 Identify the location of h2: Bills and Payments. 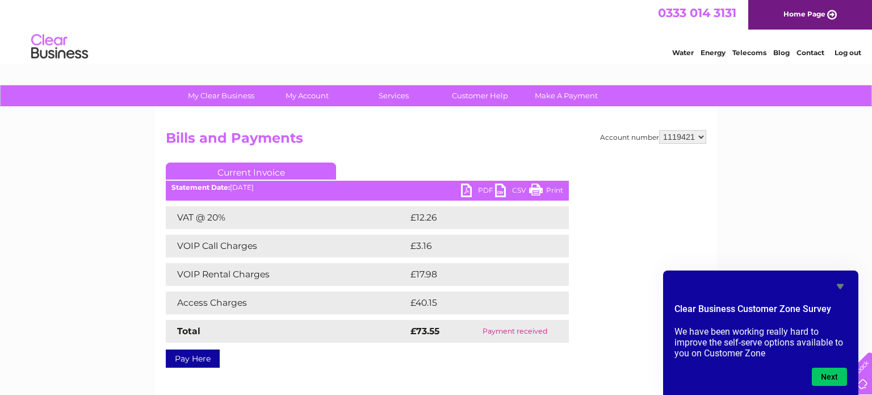
(436, 141).